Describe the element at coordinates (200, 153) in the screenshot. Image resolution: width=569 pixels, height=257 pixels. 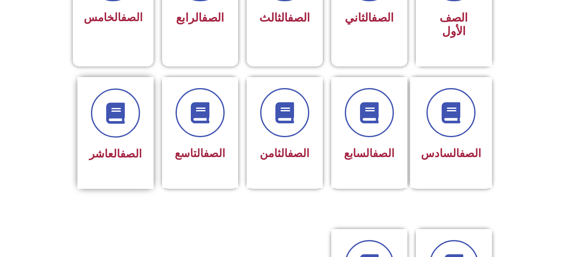
I see `span: التاسع` at that location.